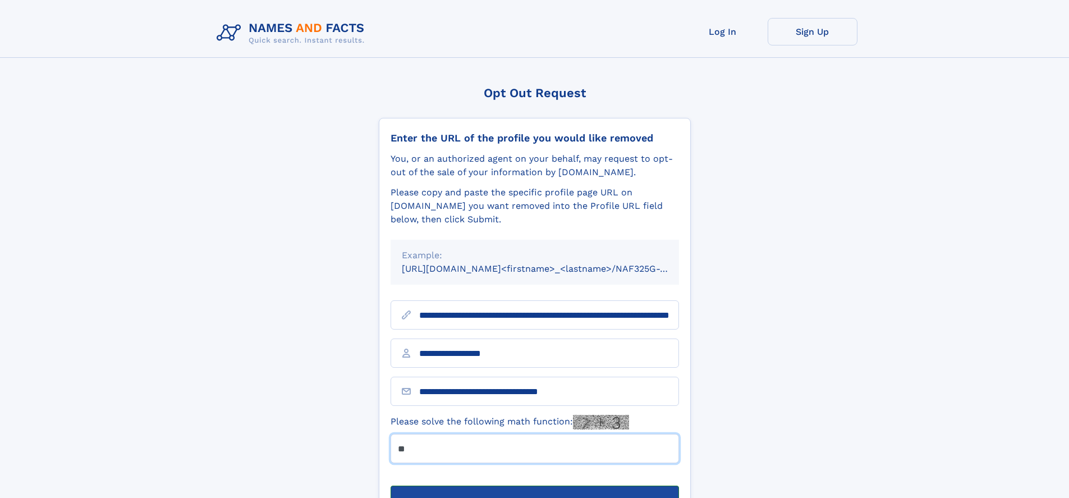 Image resolution: width=1069 pixels, height=498 pixels. I want to click on a: Sign Up, so click(813, 31).